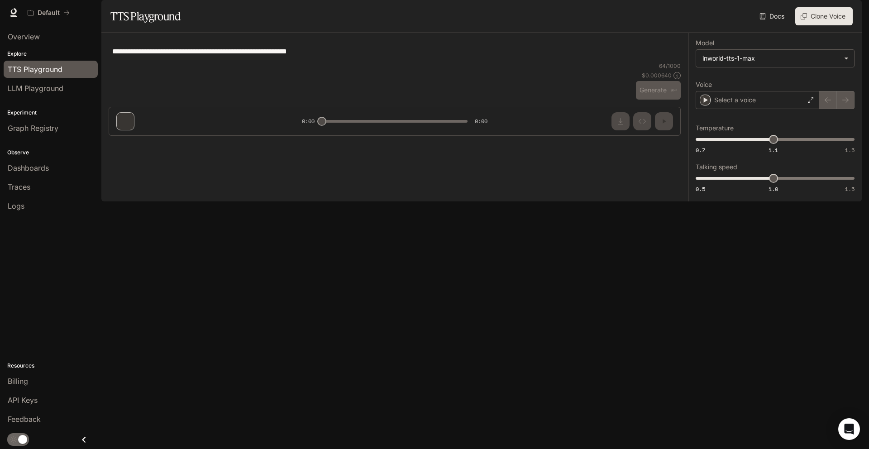 The image size is (869, 449). Describe the element at coordinates (704, 85) in the screenshot. I see `p: Voice` at that location.